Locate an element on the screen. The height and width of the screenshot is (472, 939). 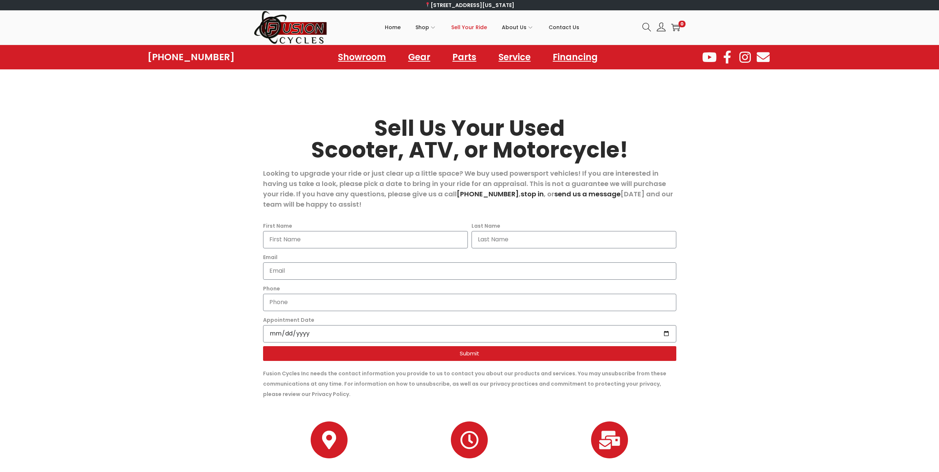
nav: Menu is located at coordinates (468, 57).